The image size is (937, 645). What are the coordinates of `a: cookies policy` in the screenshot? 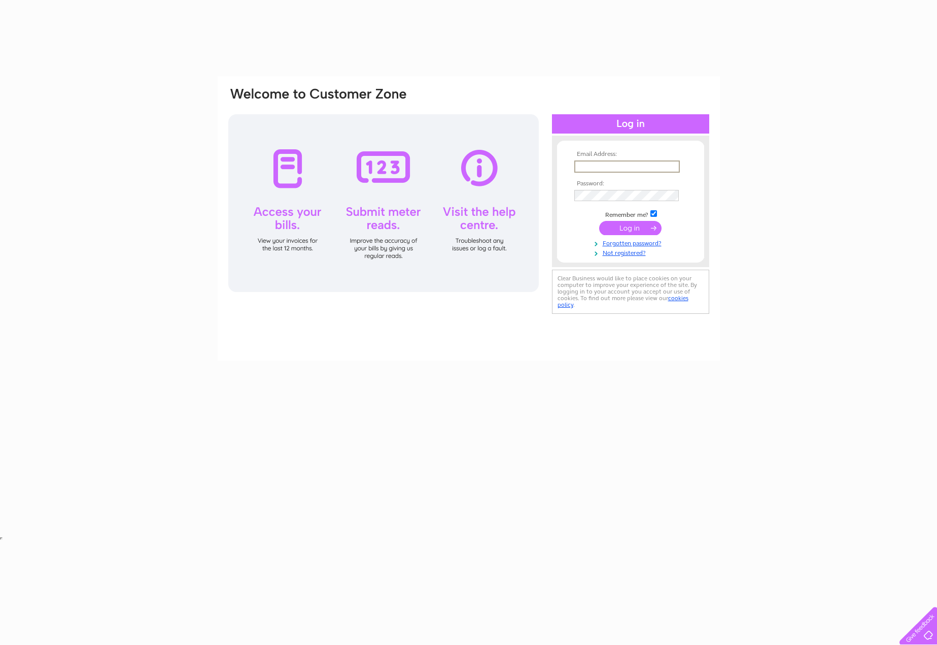 It's located at (623, 301).